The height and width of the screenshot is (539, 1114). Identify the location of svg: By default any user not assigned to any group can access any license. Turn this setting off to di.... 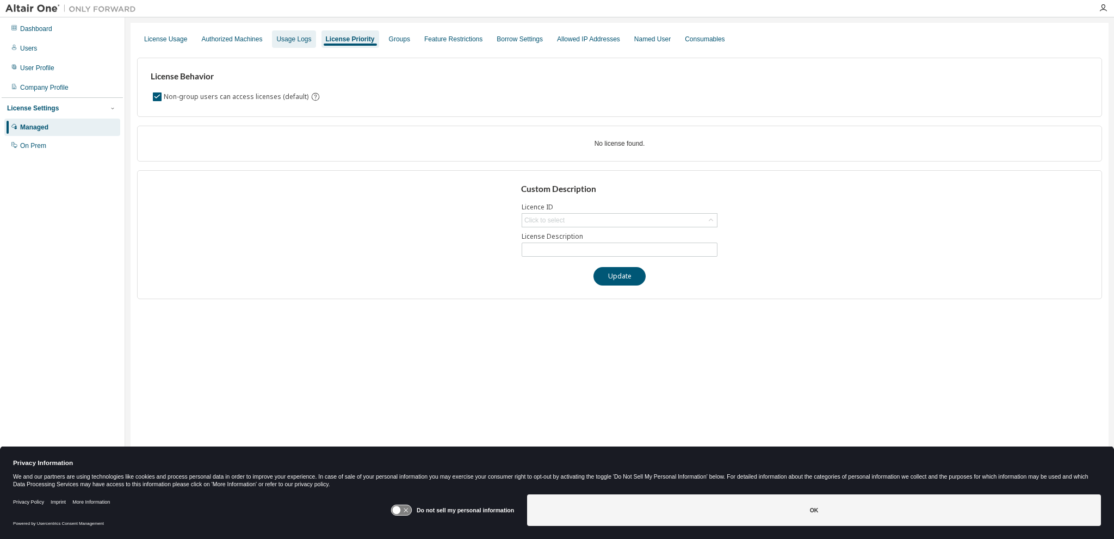
(315, 97).